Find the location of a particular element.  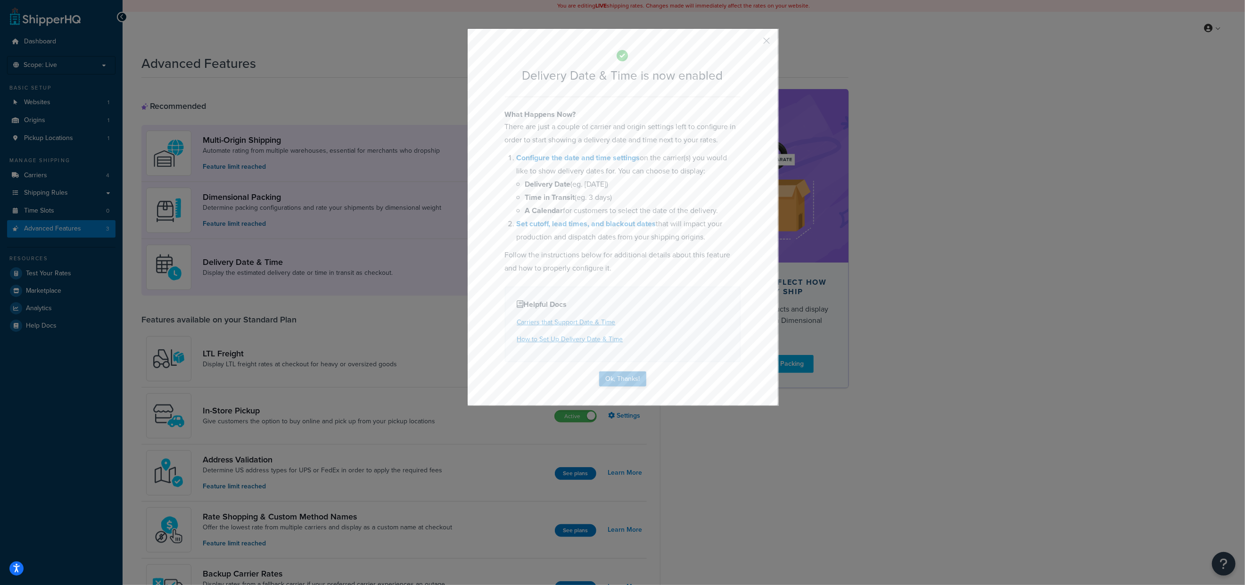

b: Time in Transit is located at coordinates (550, 197).